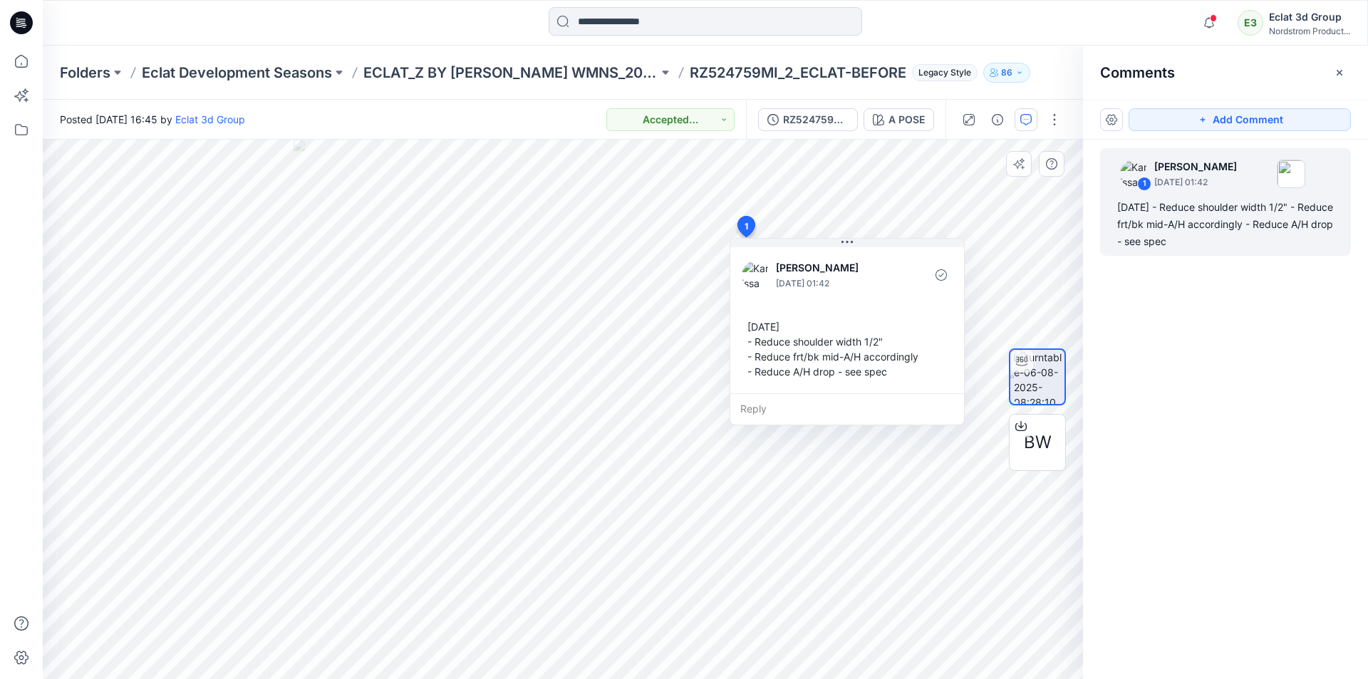  Describe the element at coordinates (85, 73) in the screenshot. I see `p: Folders` at that location.